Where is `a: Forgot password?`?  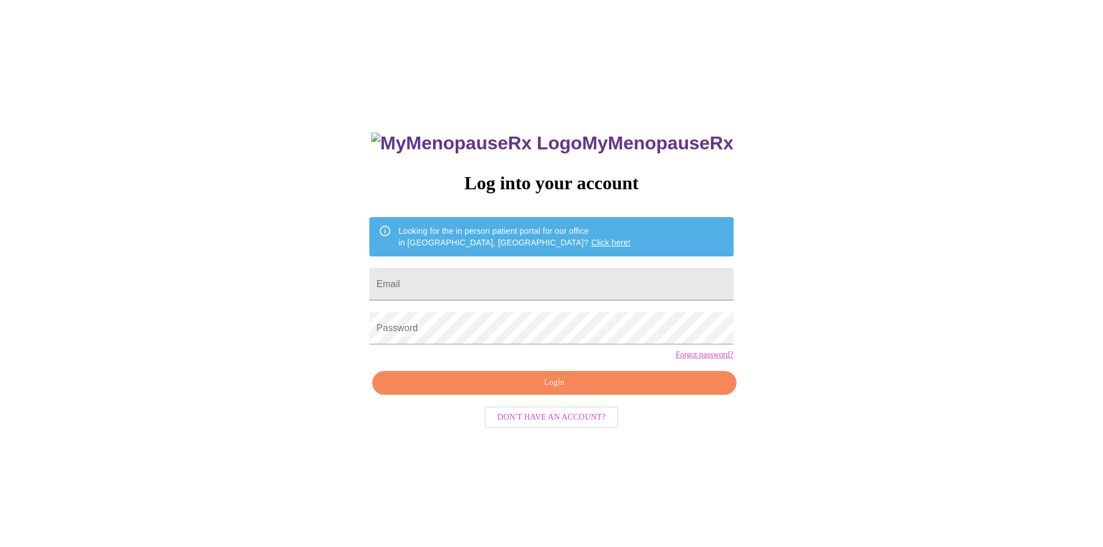 a: Forgot password? is located at coordinates (705, 355).